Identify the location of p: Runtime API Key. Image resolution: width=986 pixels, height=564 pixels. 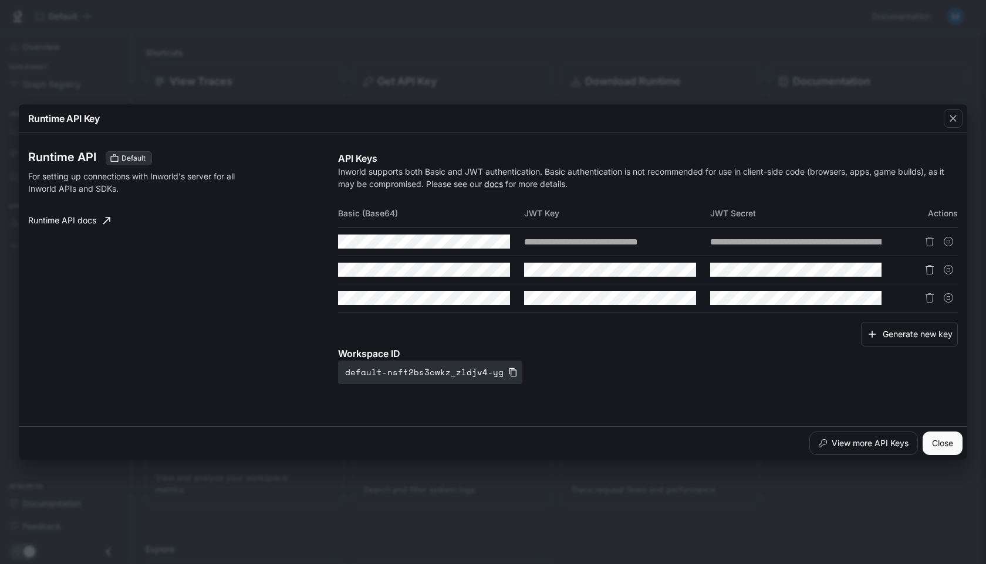
(64, 118).